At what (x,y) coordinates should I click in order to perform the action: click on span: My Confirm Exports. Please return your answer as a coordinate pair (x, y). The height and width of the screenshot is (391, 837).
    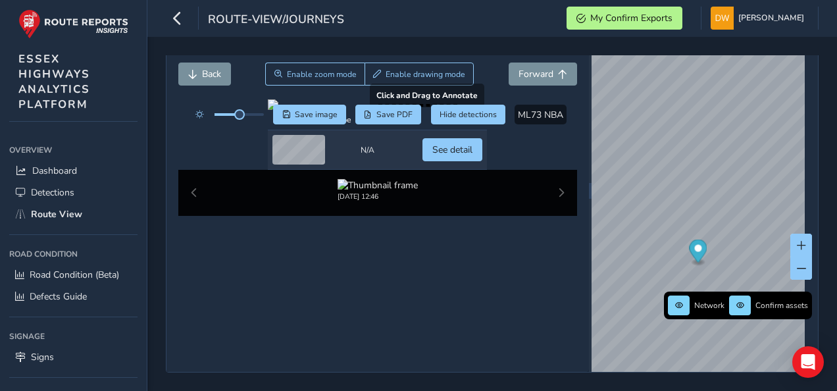
    Looking at the image, I should click on (631, 18).